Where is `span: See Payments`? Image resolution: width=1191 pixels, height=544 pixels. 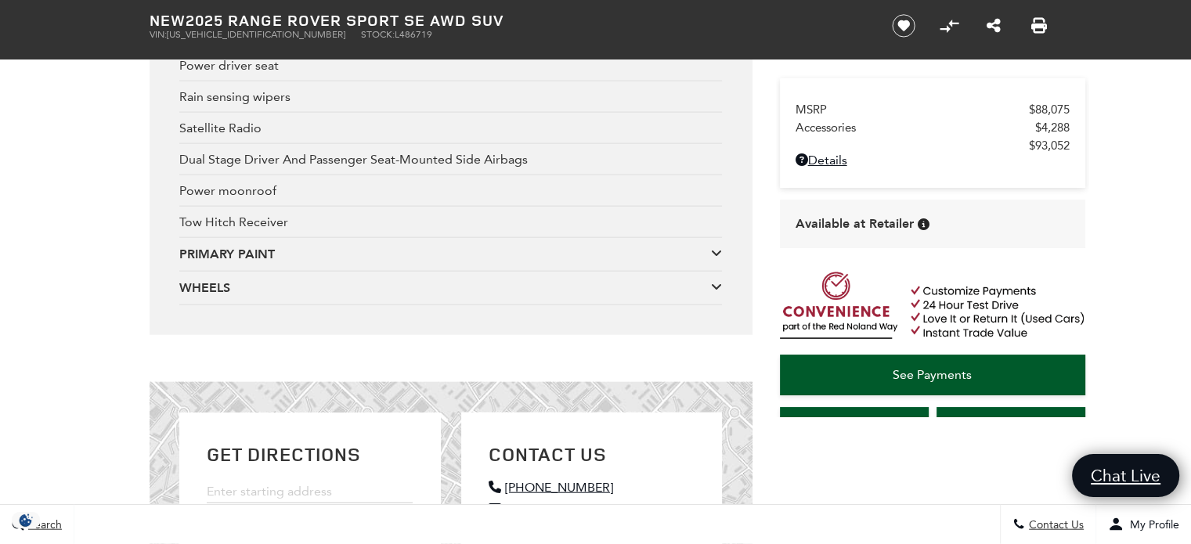
span: See Payments is located at coordinates (932, 374).